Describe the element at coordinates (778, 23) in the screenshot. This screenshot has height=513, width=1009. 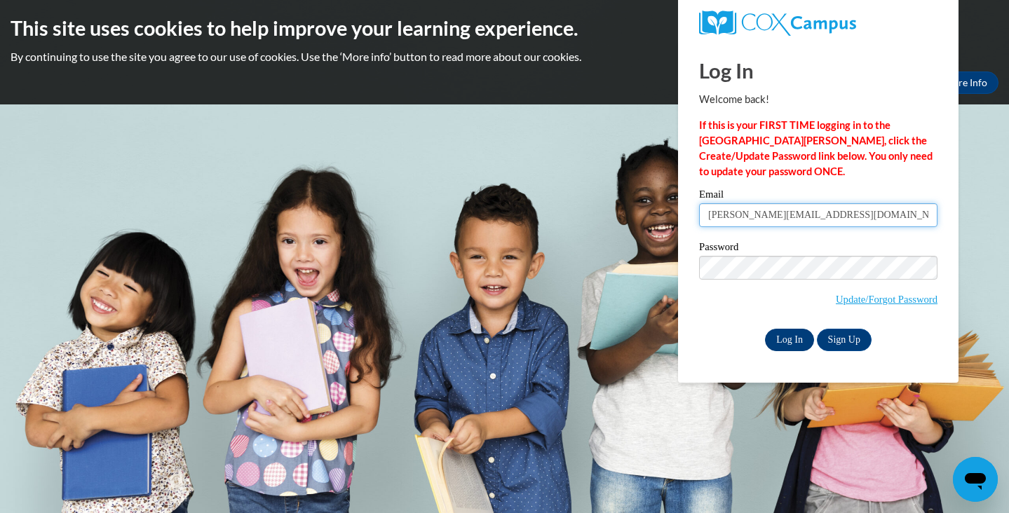
I see `img: COX Campus` at that location.